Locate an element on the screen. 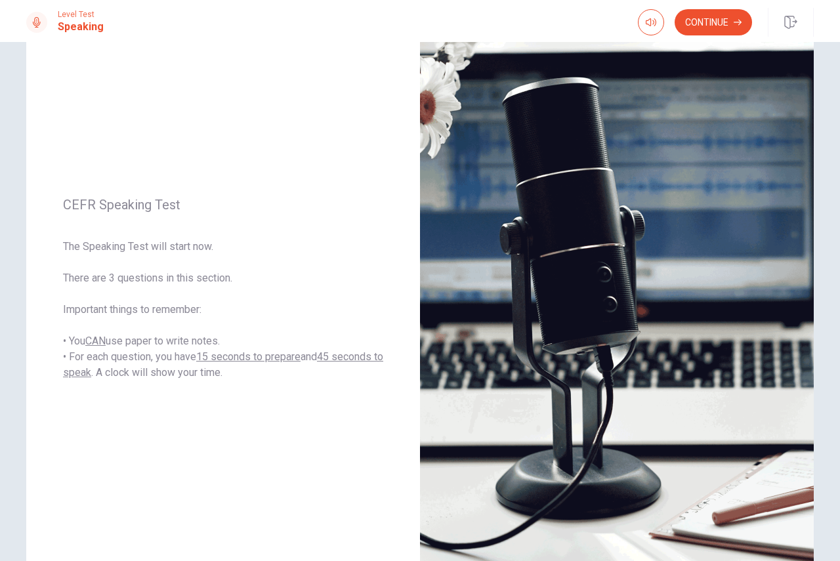 The image size is (840, 561). button: Continue is located at coordinates (714, 22).